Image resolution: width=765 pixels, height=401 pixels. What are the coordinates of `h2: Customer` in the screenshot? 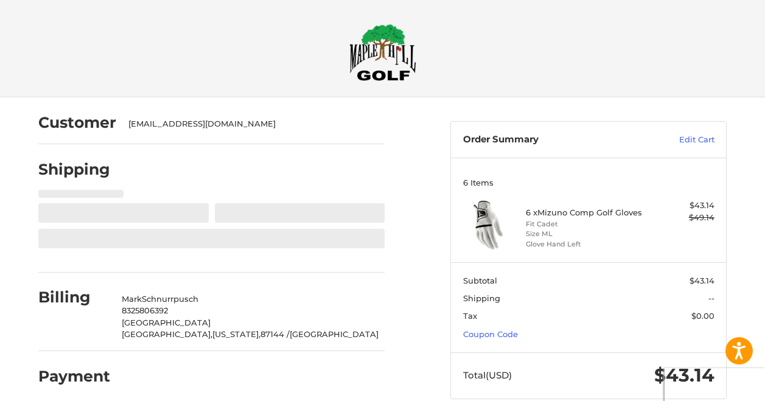 It's located at (77, 122).